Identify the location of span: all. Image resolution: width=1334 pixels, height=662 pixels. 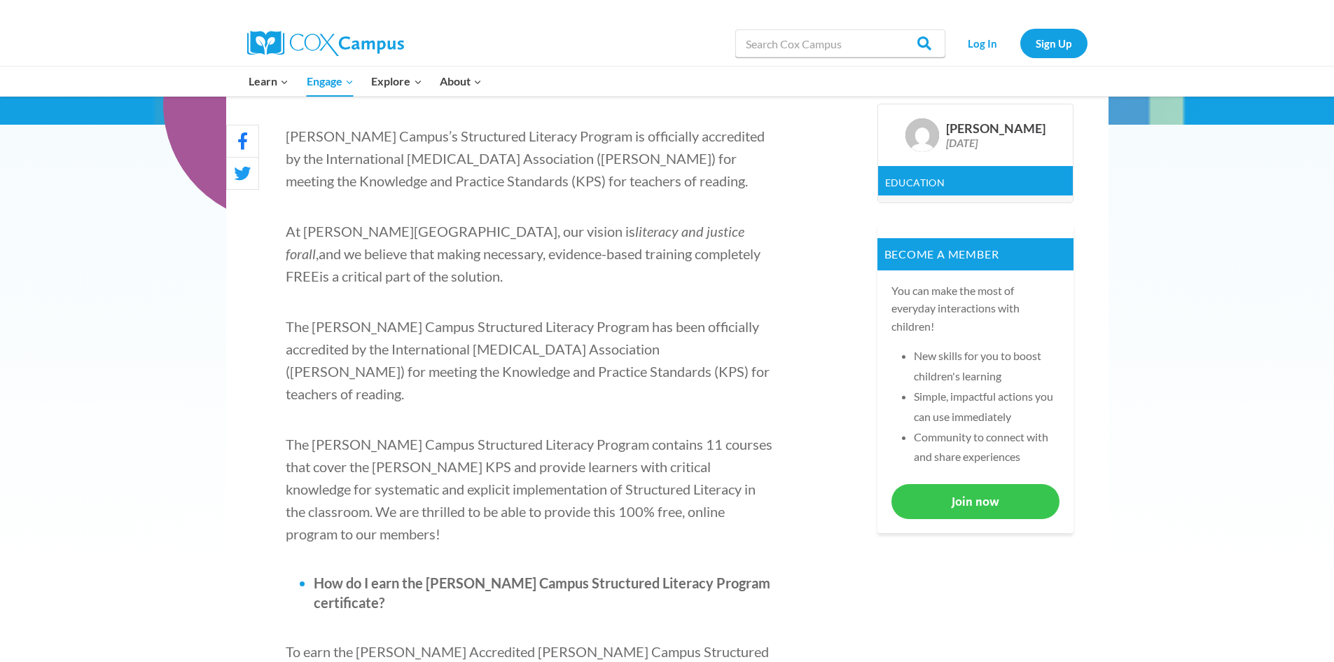
(309, 253).